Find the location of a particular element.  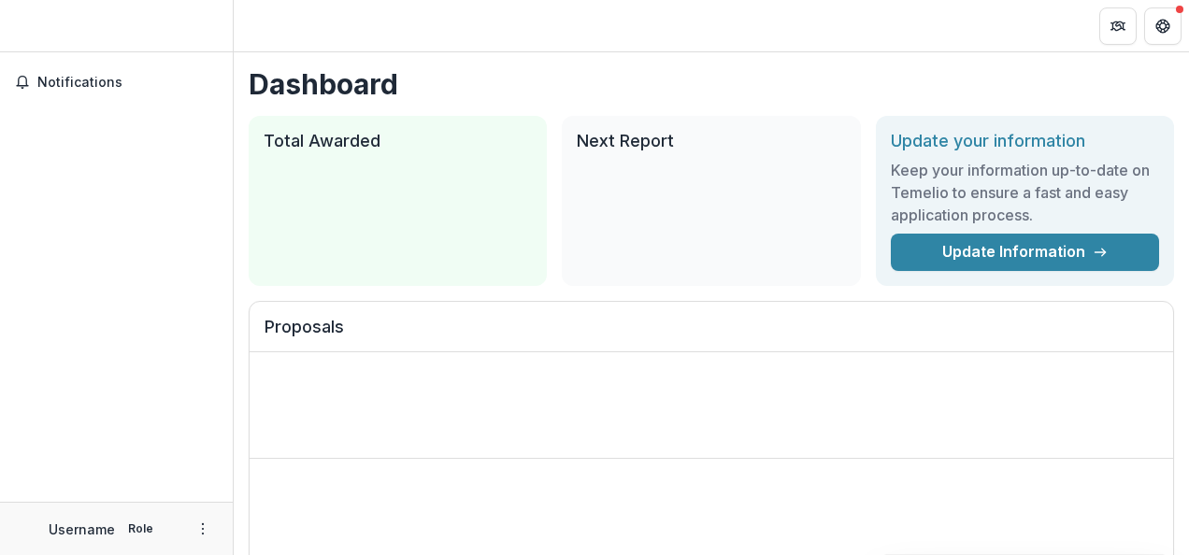

h2: Proposals is located at coordinates (711, 335).